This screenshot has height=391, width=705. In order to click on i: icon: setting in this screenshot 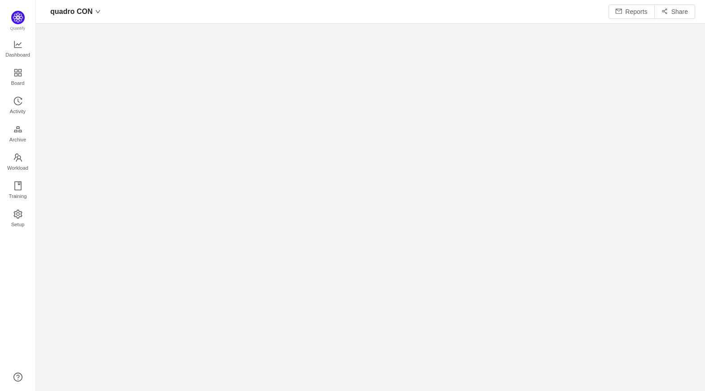, I will do `click(18, 214)`.